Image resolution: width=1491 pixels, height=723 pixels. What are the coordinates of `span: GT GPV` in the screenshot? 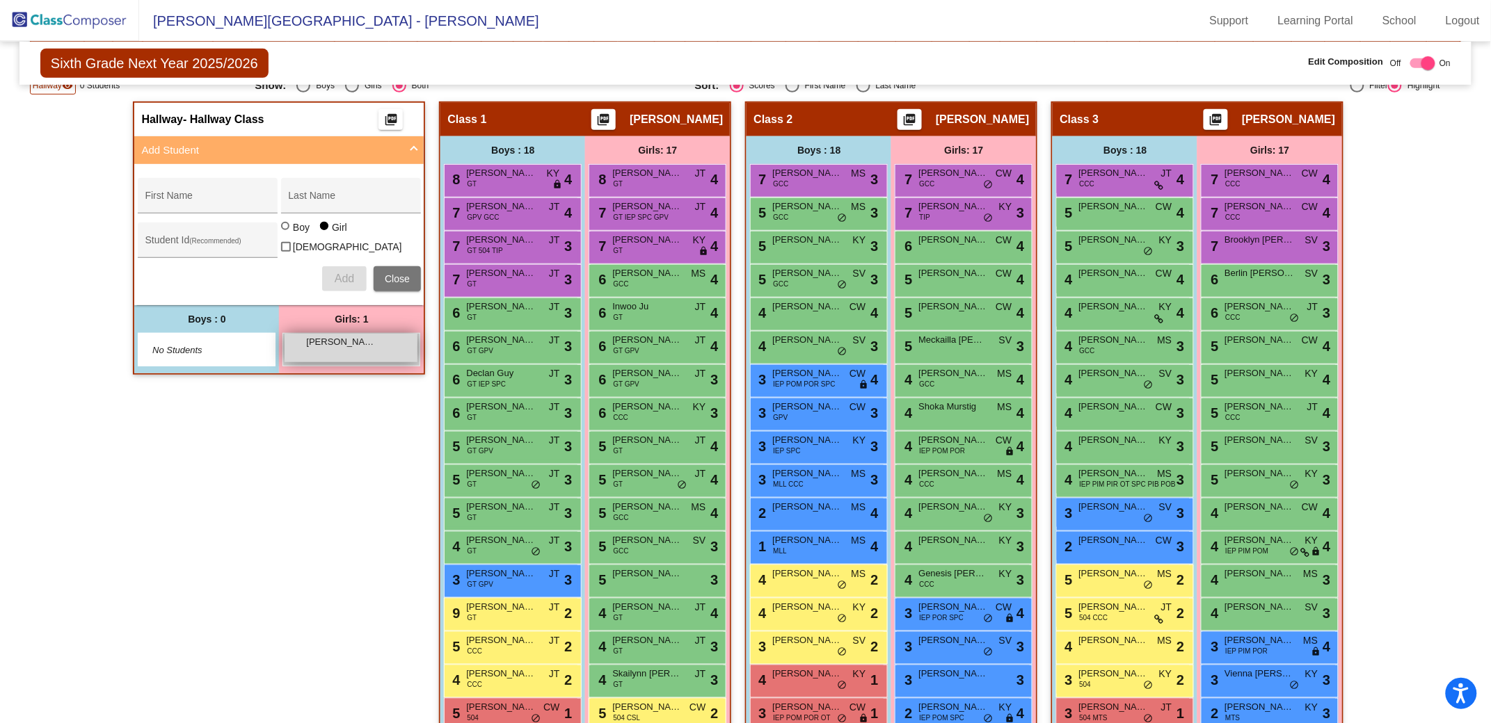 It's located at (626, 351).